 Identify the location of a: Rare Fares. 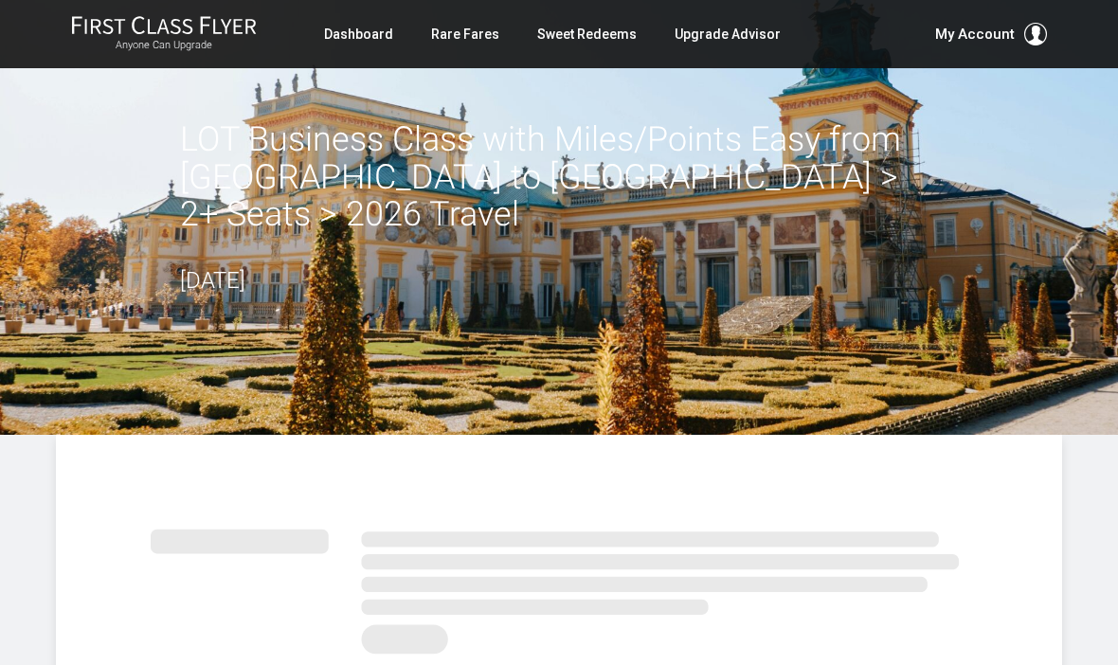
(465, 34).